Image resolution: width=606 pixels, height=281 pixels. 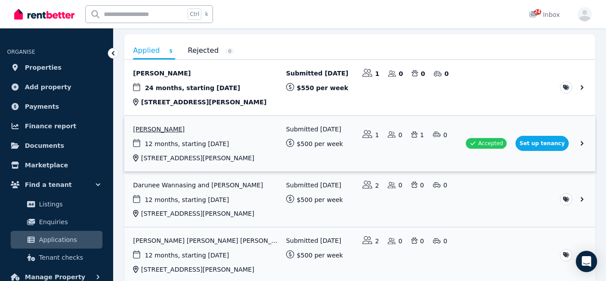 I want to click on a: Marketplace, so click(x=56, y=165).